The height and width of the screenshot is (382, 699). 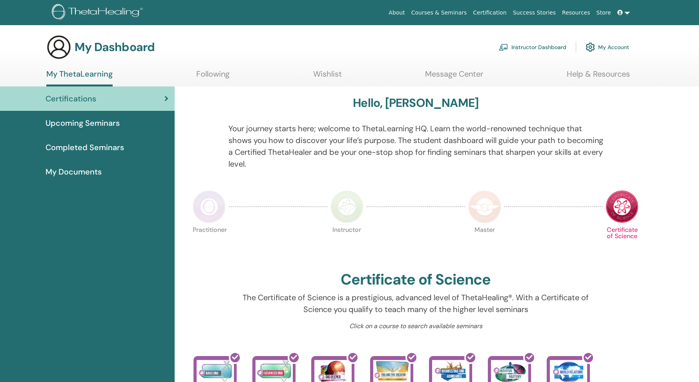 I want to click on a: Wishlist, so click(x=327, y=77).